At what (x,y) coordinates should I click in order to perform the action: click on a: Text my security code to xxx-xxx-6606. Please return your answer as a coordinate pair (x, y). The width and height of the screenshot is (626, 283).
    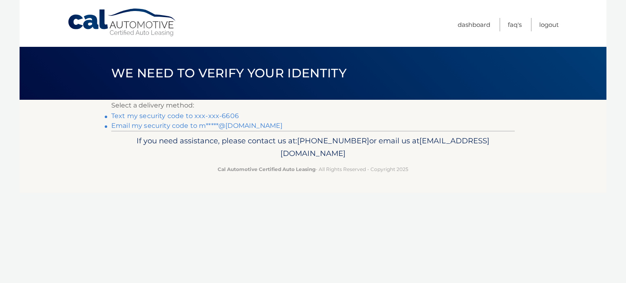
    Looking at the image, I should click on (175, 116).